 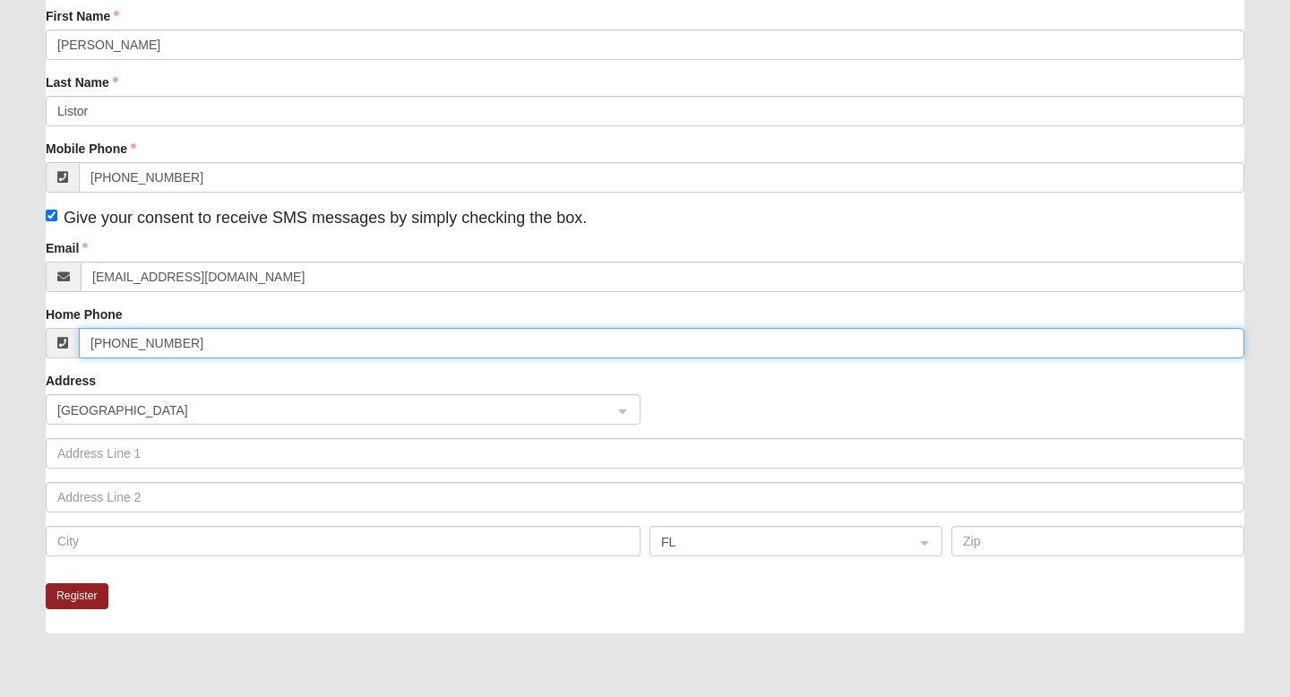 I want to click on span: FL, so click(x=779, y=542).